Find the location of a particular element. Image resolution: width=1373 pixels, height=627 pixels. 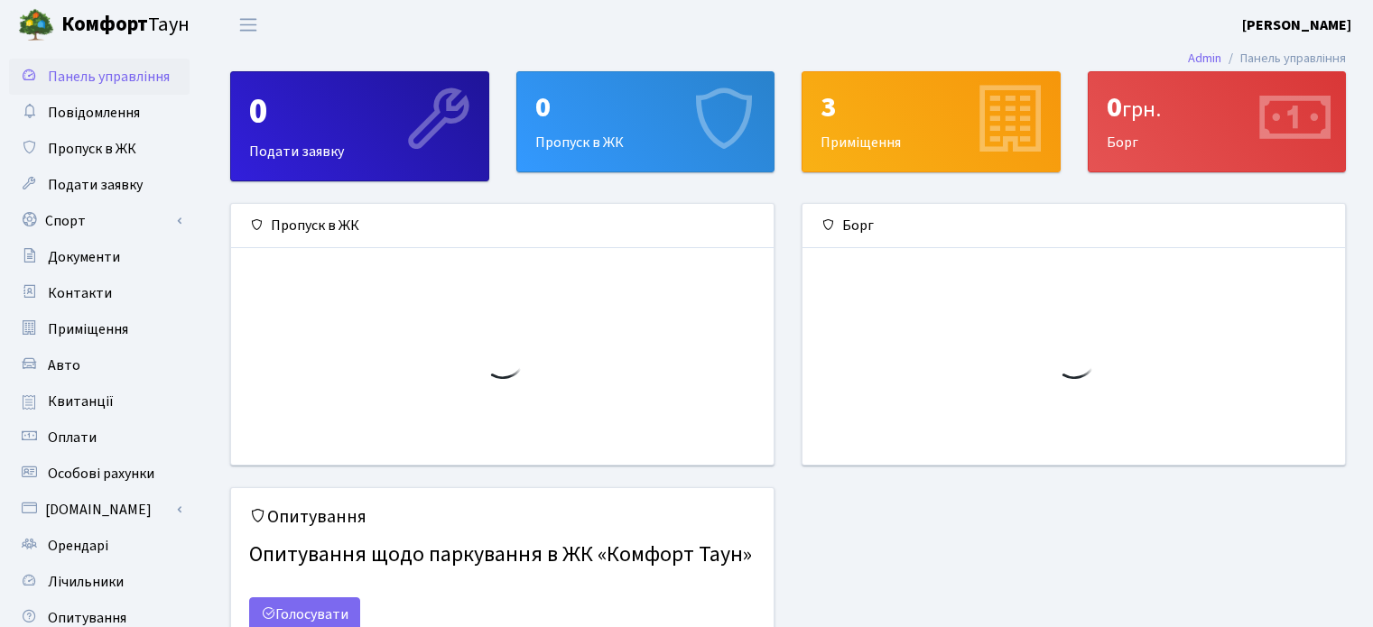

img: logo.png is located at coordinates (36, 25).